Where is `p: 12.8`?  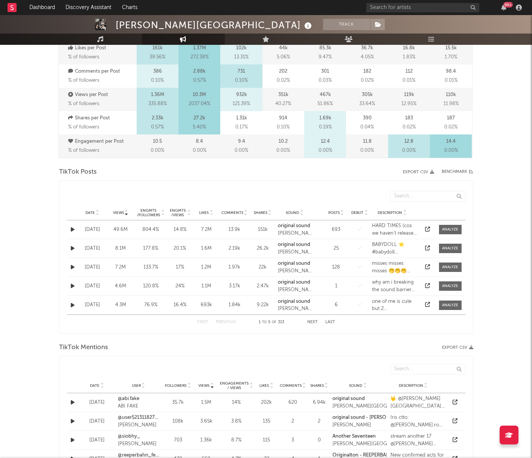 p: 12.8 is located at coordinates (409, 142).